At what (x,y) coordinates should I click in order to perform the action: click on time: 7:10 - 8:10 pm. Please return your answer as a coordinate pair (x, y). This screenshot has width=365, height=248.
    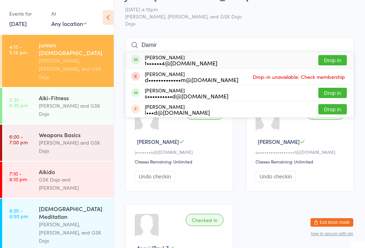
    Looking at the image, I should click on (18, 177).